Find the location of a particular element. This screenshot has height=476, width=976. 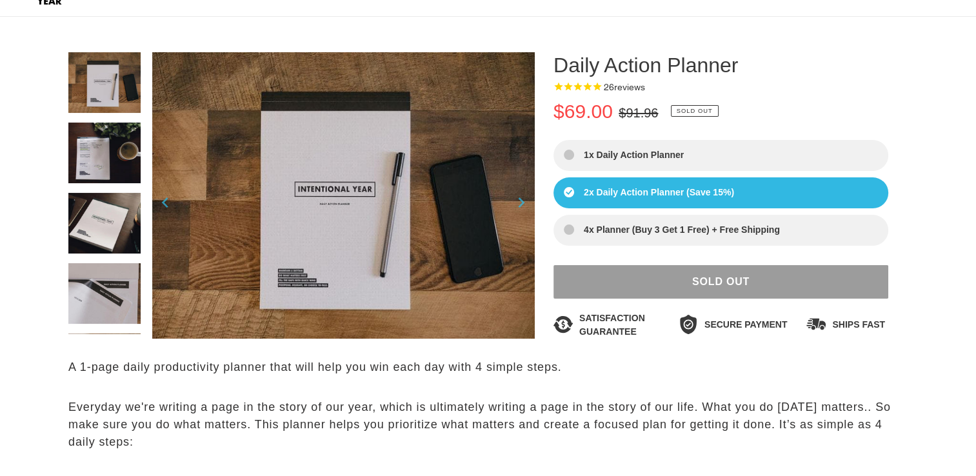

span: reviews is located at coordinates (629, 87).